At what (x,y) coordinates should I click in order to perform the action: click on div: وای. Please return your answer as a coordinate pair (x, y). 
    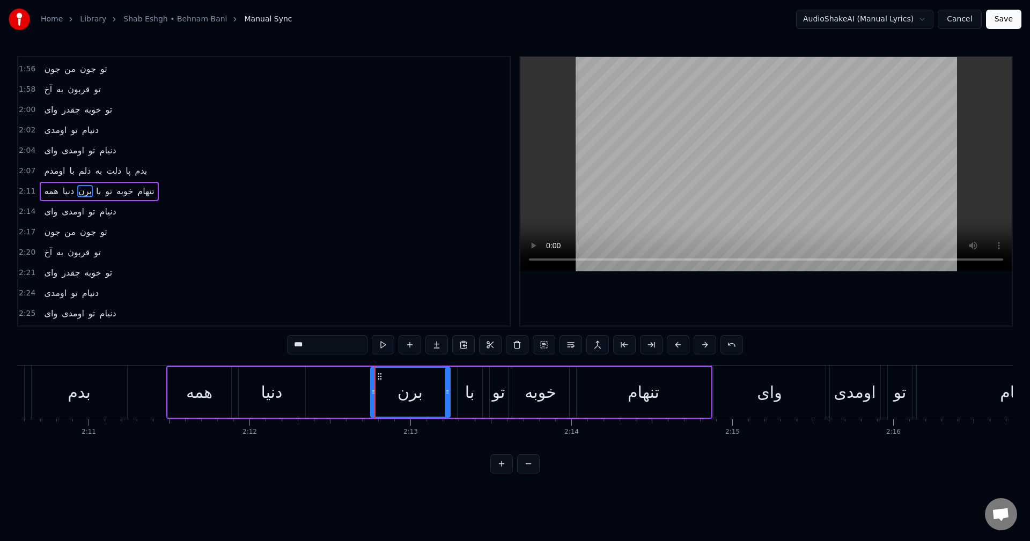
    Looking at the image, I should click on (769, 392).